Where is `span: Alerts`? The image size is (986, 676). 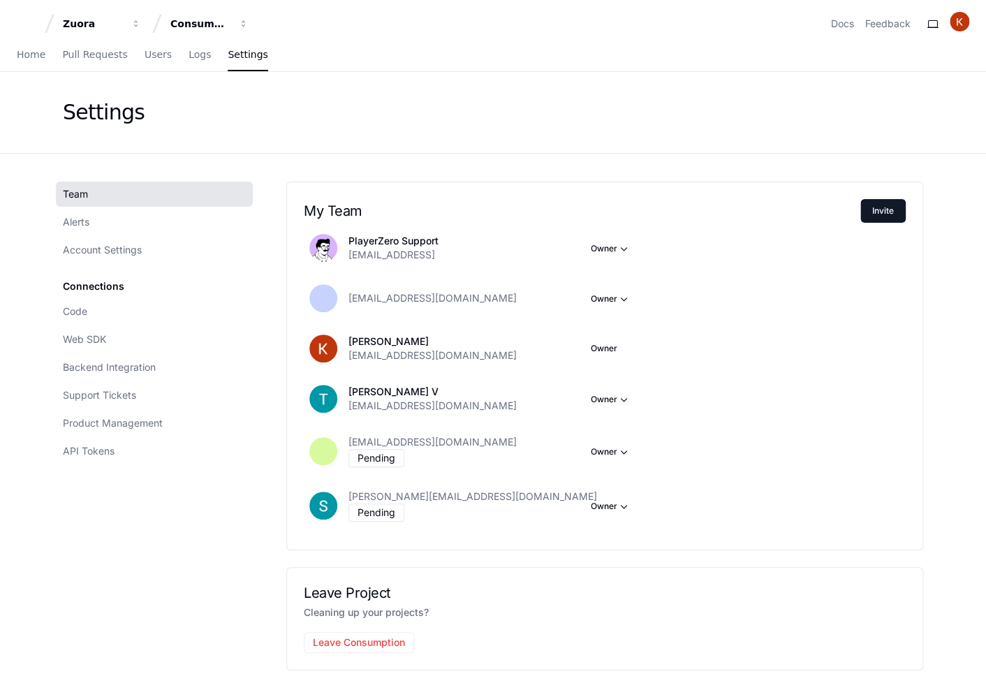
span: Alerts is located at coordinates (76, 222).